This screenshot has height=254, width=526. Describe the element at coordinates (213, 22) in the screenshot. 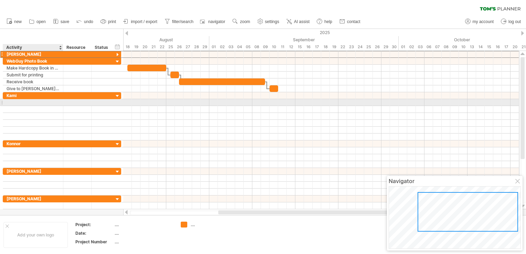

I see `a: navigator` at that location.